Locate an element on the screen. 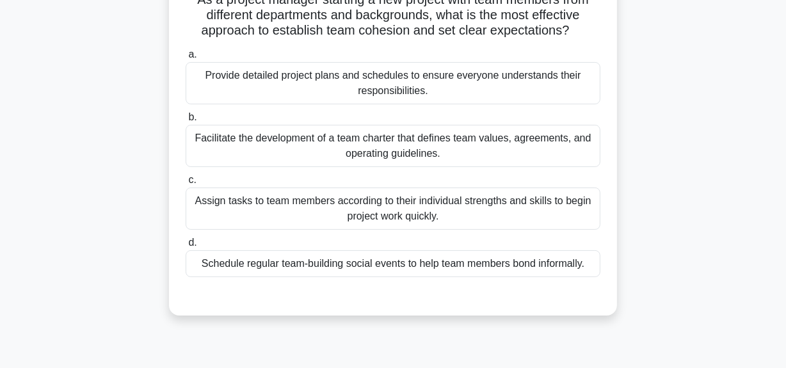  span: a. is located at coordinates (192, 54).